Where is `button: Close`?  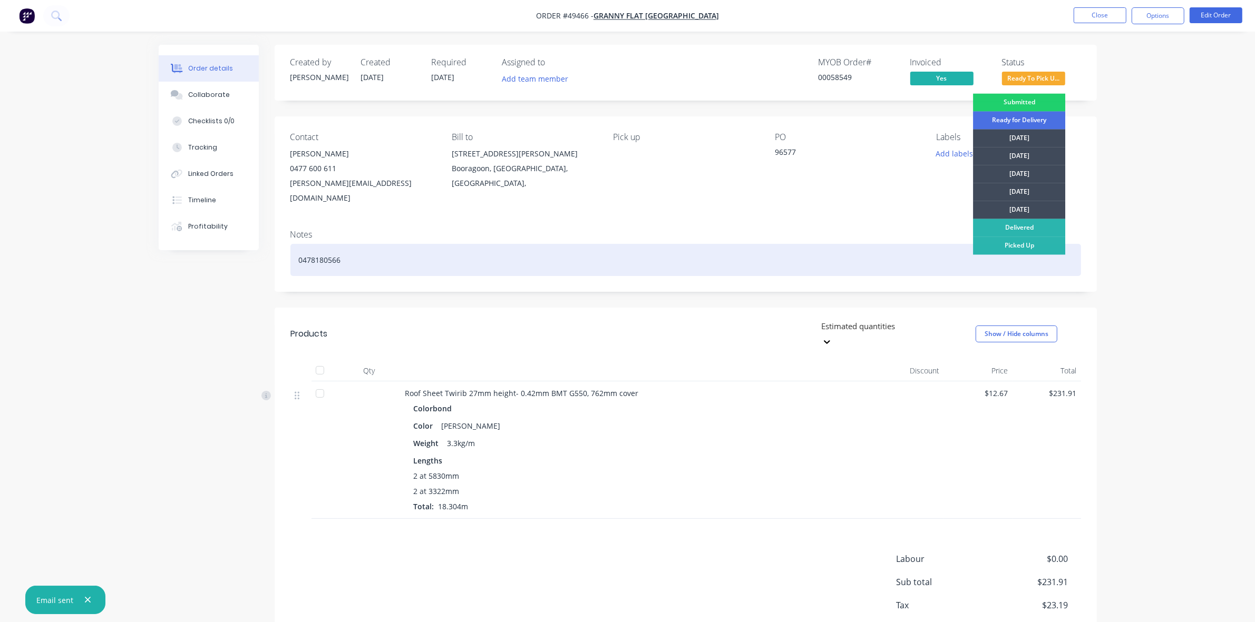
button: Close is located at coordinates (1100, 15).